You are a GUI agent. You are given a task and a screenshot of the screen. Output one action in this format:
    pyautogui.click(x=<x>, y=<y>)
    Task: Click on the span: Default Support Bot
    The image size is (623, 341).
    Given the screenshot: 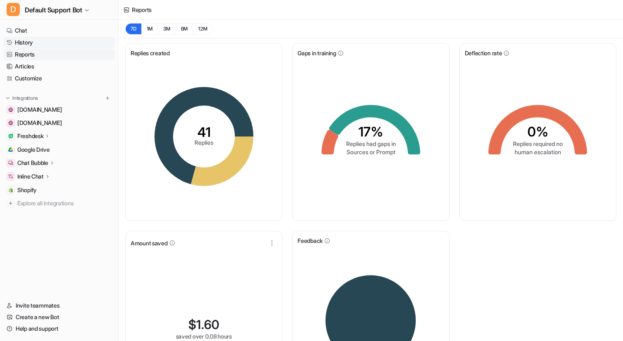 What is the action you would take?
    pyautogui.click(x=53, y=10)
    